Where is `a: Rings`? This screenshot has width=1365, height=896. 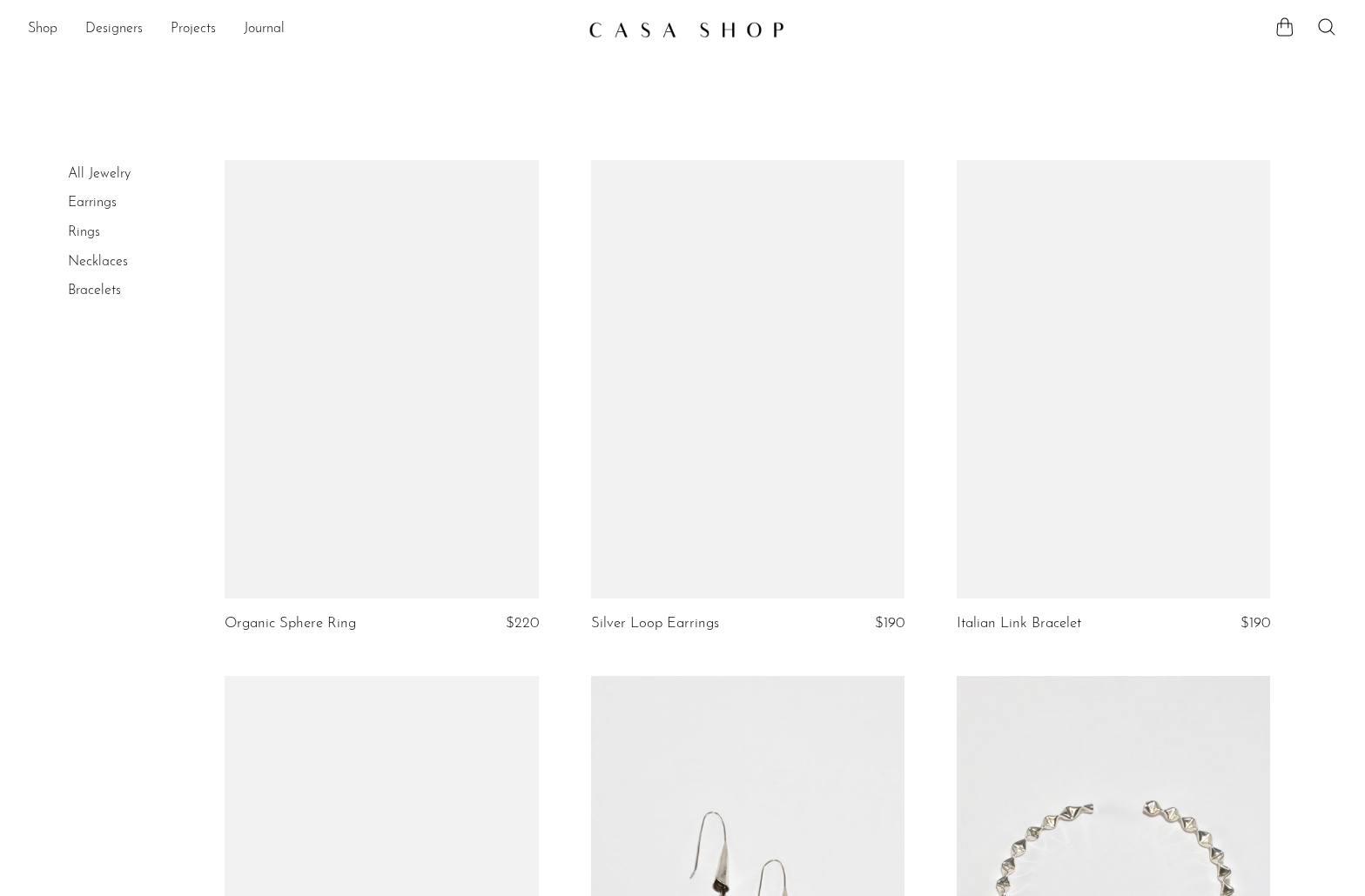
a: Rings is located at coordinates (83, 232).